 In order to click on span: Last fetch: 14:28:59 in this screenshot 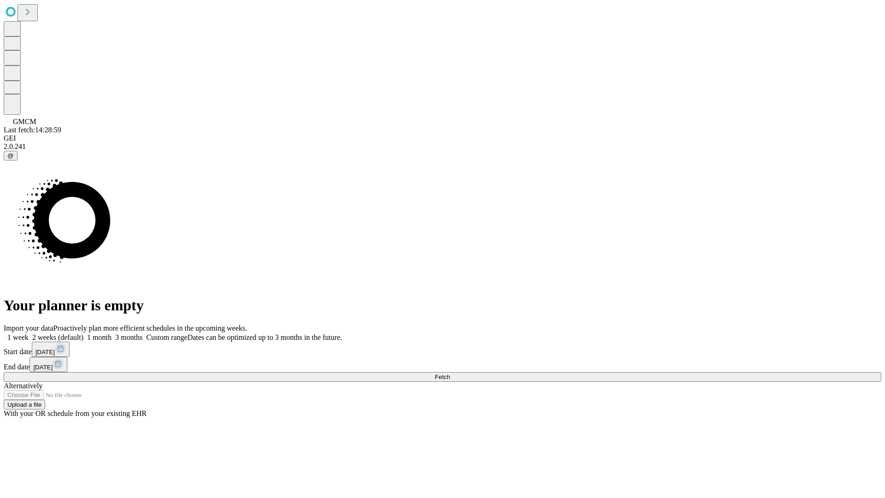, I will do `click(32, 130)`.